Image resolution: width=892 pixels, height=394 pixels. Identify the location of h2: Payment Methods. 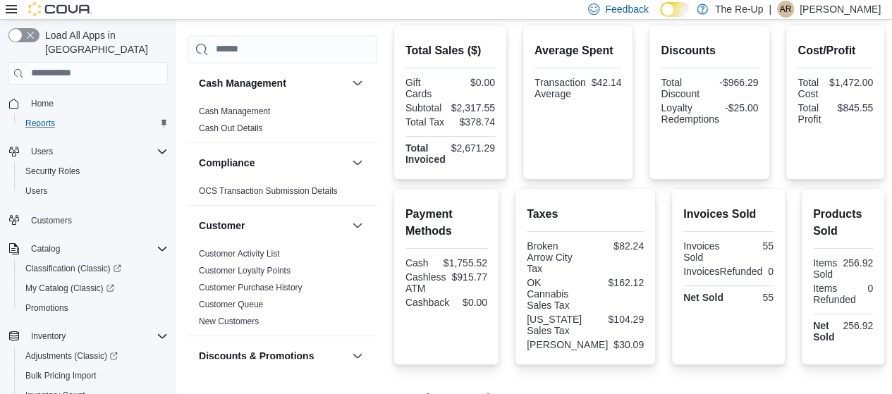
(446, 223).